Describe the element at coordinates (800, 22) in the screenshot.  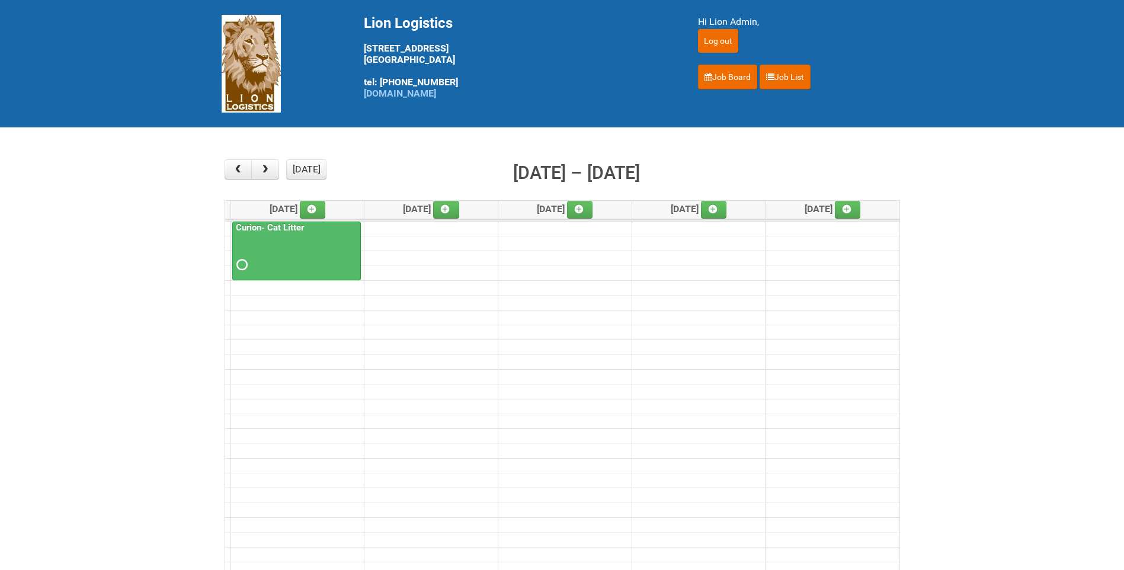
I see `div: Hi Lion Admin,` at that location.